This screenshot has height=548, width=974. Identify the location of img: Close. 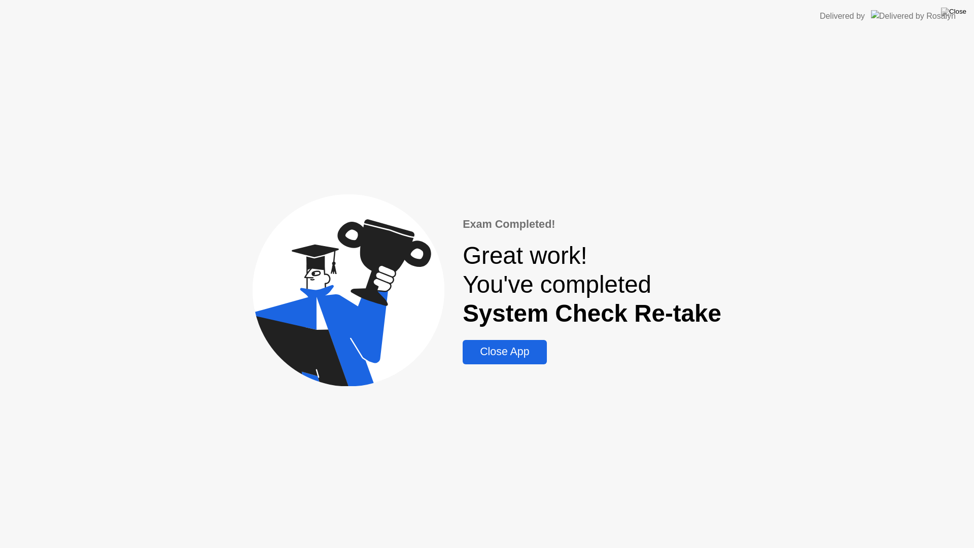
(954, 12).